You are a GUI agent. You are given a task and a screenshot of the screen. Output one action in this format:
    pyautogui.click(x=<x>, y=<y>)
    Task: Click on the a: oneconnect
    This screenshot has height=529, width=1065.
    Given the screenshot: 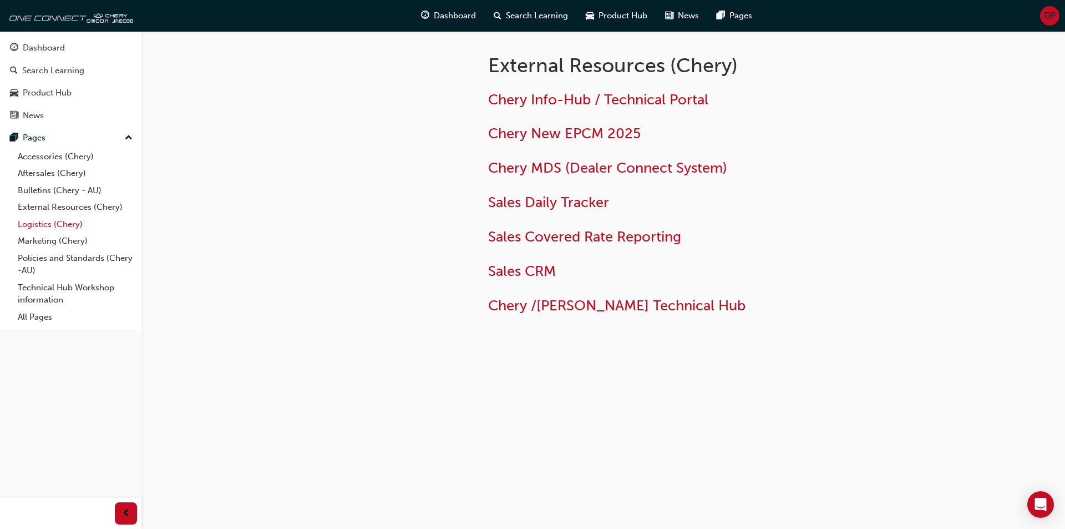 What is the action you would take?
    pyautogui.click(x=69, y=16)
    